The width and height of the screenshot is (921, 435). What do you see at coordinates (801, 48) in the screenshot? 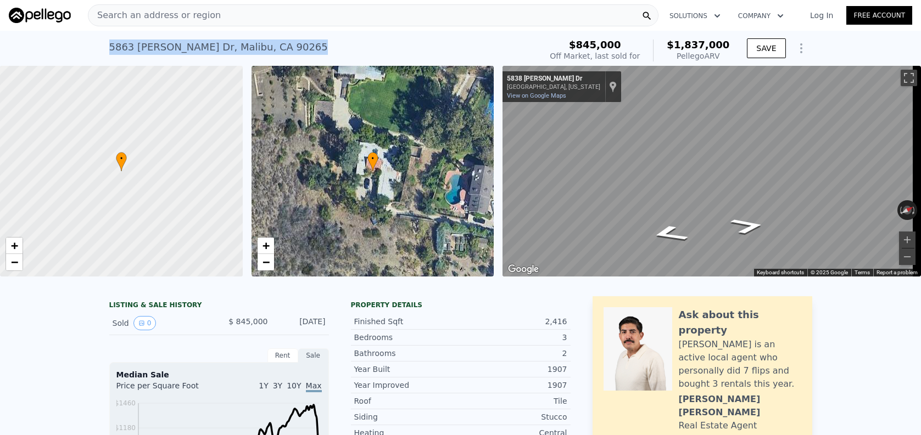
I see `button: Show Options` at bounding box center [801, 48].